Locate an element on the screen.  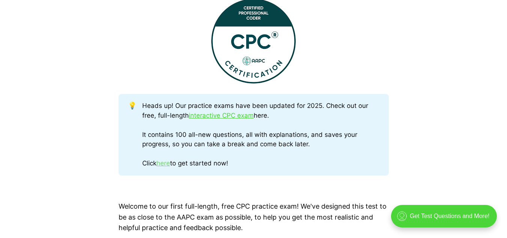
a: here is located at coordinates (163, 163).